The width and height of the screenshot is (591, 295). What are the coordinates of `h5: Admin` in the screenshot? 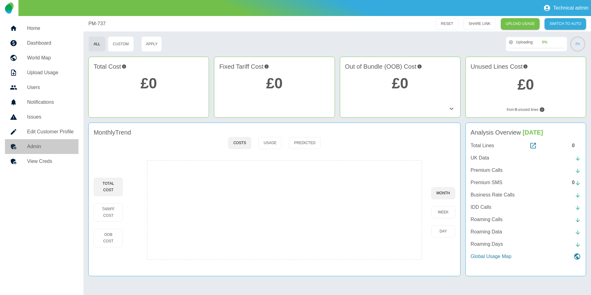 It's located at (50, 146).